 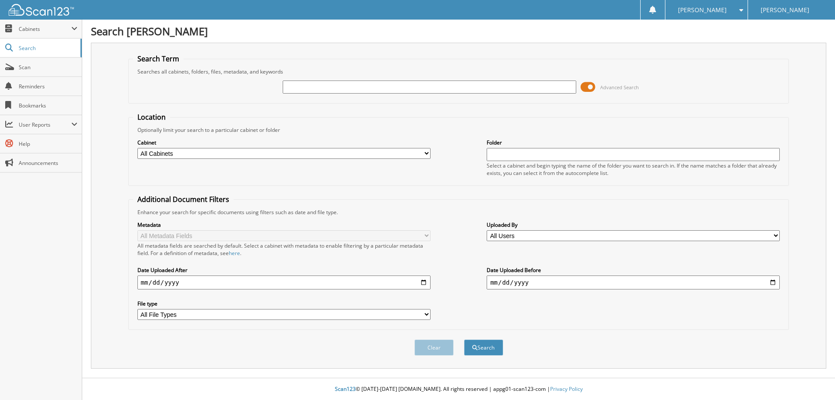 I want to click on a: Privacy Policy, so click(x=566, y=388).